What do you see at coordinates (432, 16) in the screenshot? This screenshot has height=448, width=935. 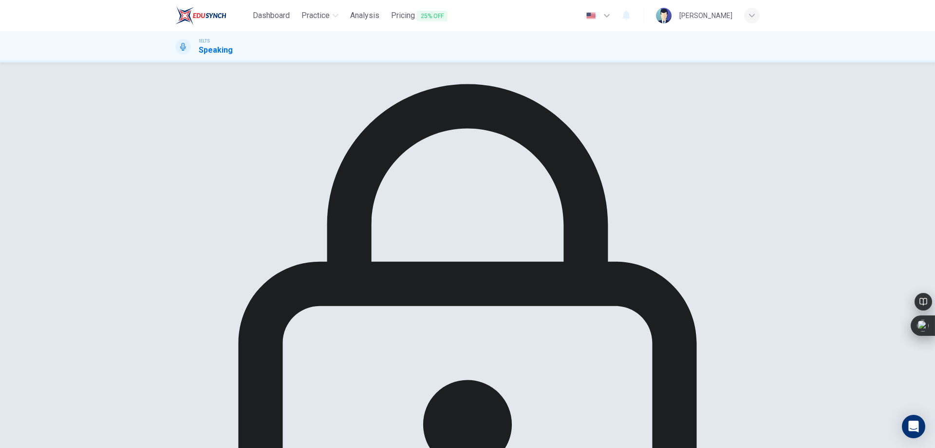 I see `span: 25% OFF` at bounding box center [432, 16].